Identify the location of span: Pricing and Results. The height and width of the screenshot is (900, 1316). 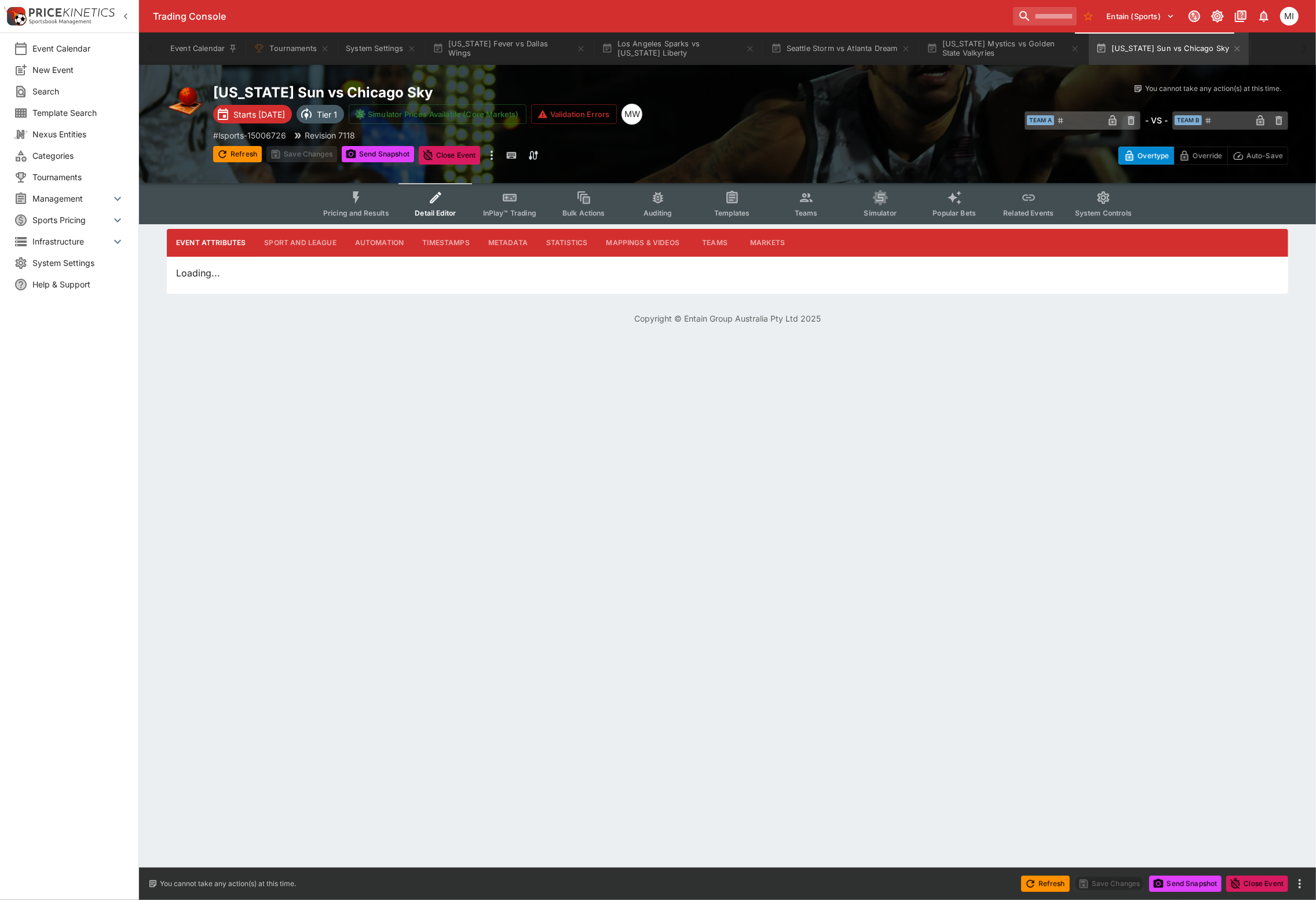
(357, 212).